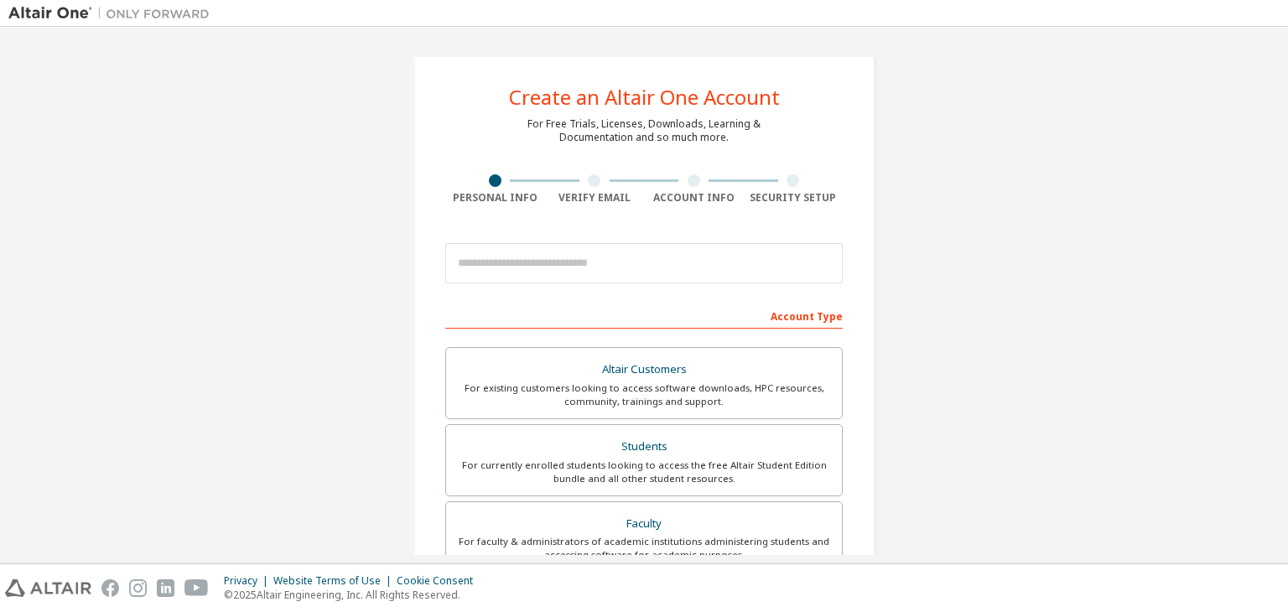 This screenshot has width=1288, height=612. What do you see at coordinates (594, 198) in the screenshot?
I see `div: Verify Email` at bounding box center [594, 198].